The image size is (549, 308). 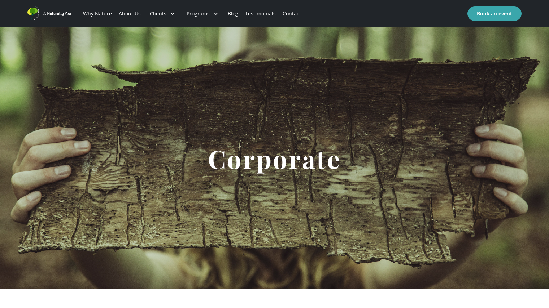 I want to click on a: Testimonials, so click(x=260, y=14).